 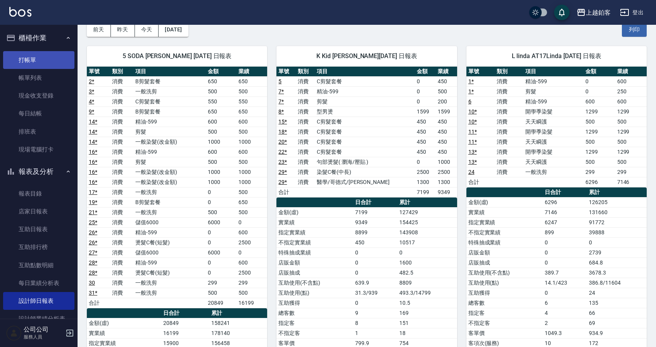 What do you see at coordinates (616, 202) in the screenshot?
I see `td: 126205` at bounding box center [616, 202].